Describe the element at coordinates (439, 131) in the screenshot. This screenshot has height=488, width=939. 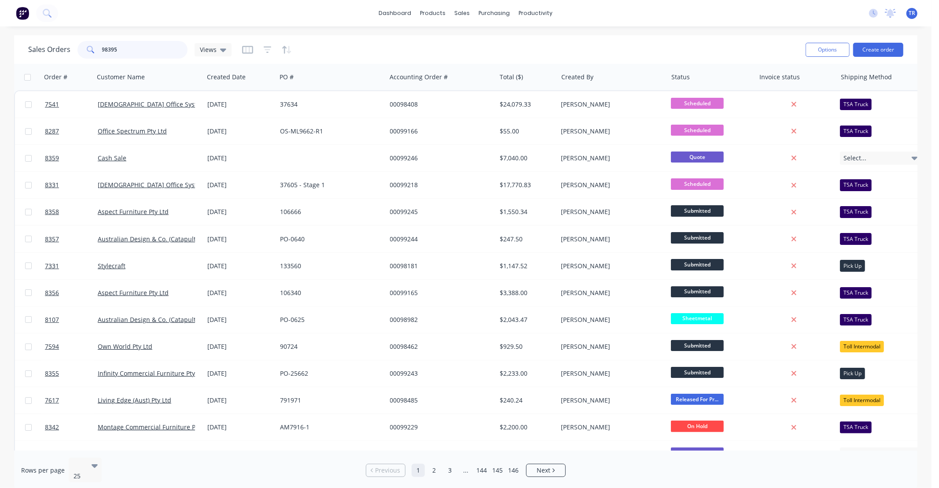
I see `div: 00099166` at that location.